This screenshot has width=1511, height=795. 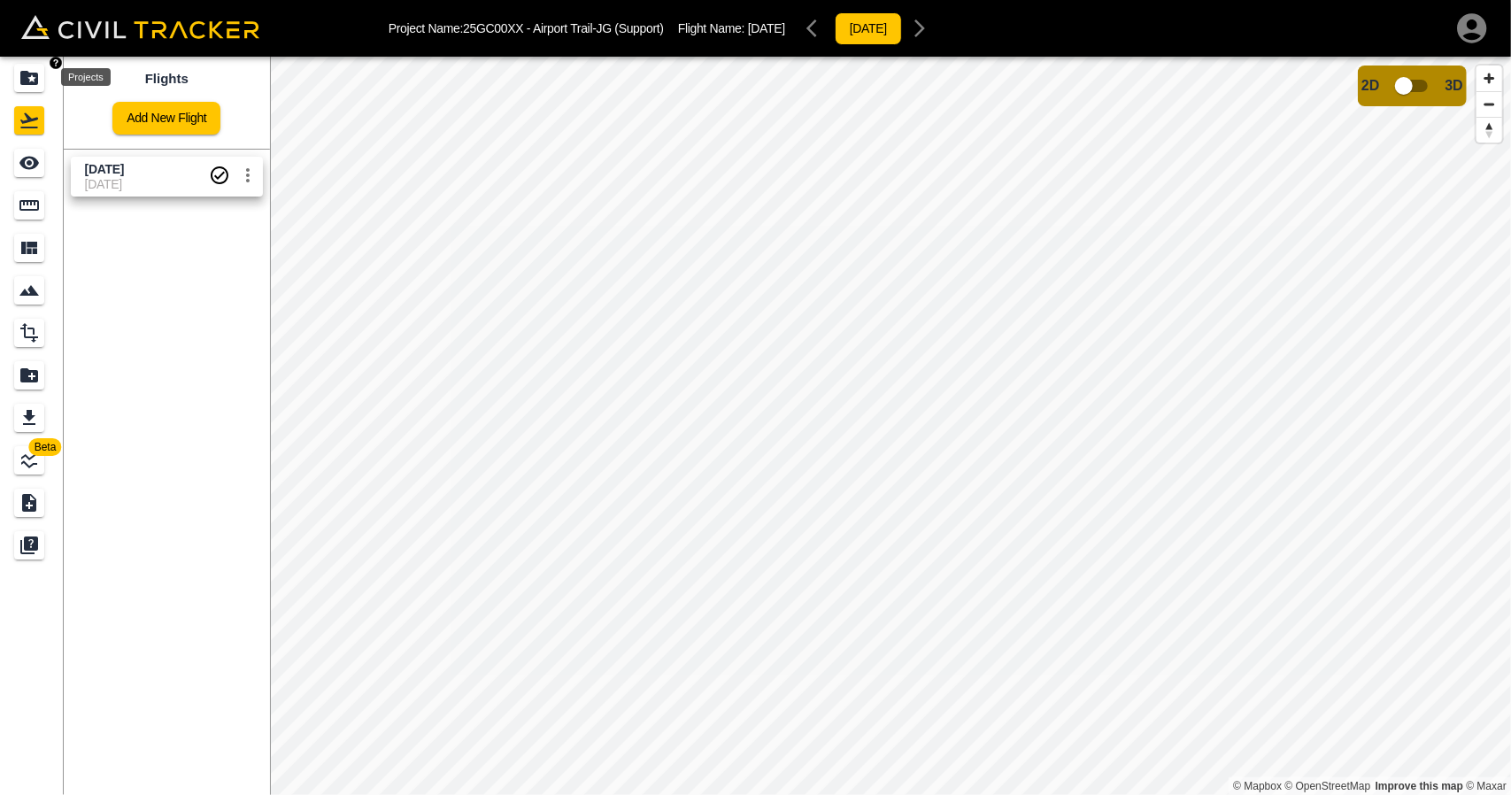 What do you see at coordinates (1489, 104) in the screenshot?
I see `button: Zoom out` at bounding box center [1489, 104].